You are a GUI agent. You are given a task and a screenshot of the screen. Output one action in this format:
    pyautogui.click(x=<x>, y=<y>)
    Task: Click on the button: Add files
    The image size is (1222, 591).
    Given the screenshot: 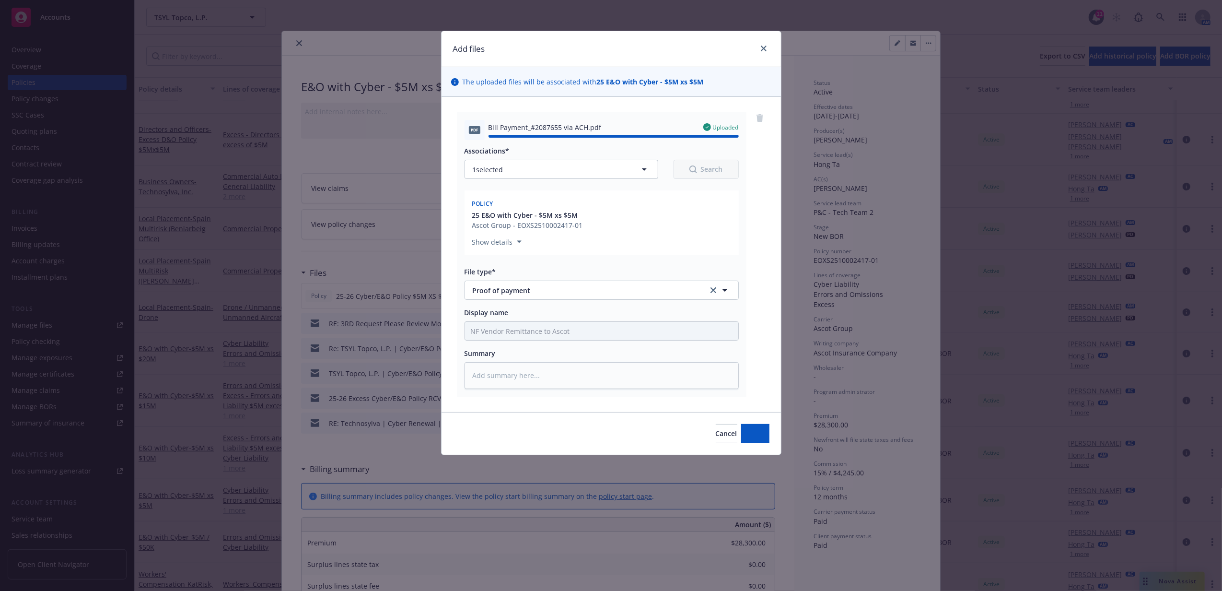 What is the action you would take?
    pyautogui.click(x=755, y=434)
    